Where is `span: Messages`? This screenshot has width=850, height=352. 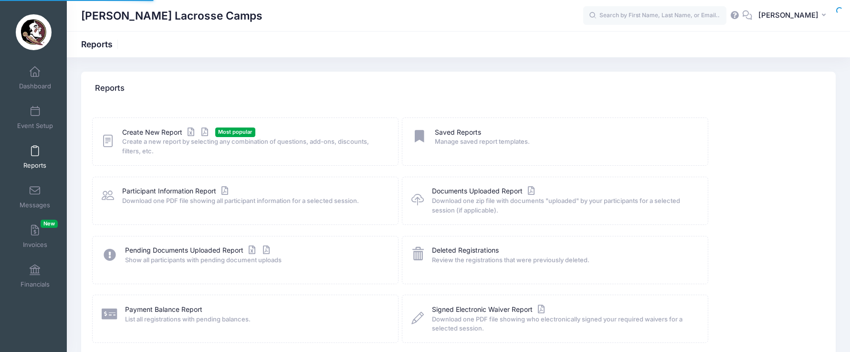 span: Messages is located at coordinates (35, 205).